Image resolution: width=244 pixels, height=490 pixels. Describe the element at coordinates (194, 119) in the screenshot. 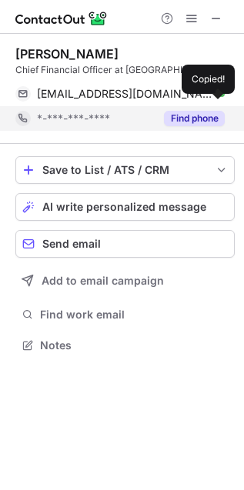

I see `button: Reveal Button` at that location.